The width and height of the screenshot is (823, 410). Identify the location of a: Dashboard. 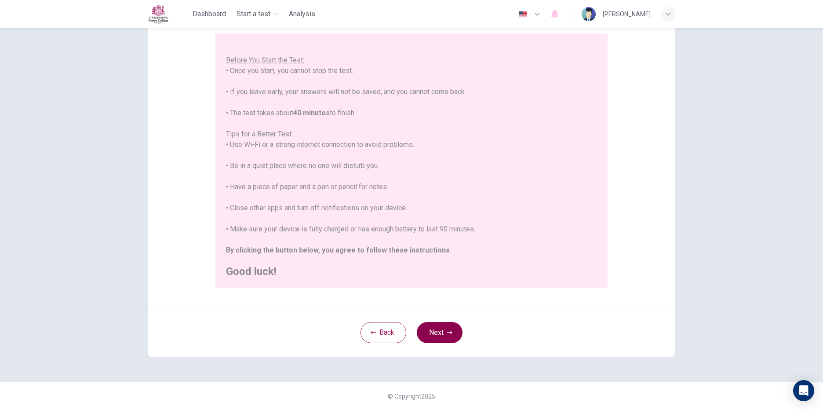
(209, 14).